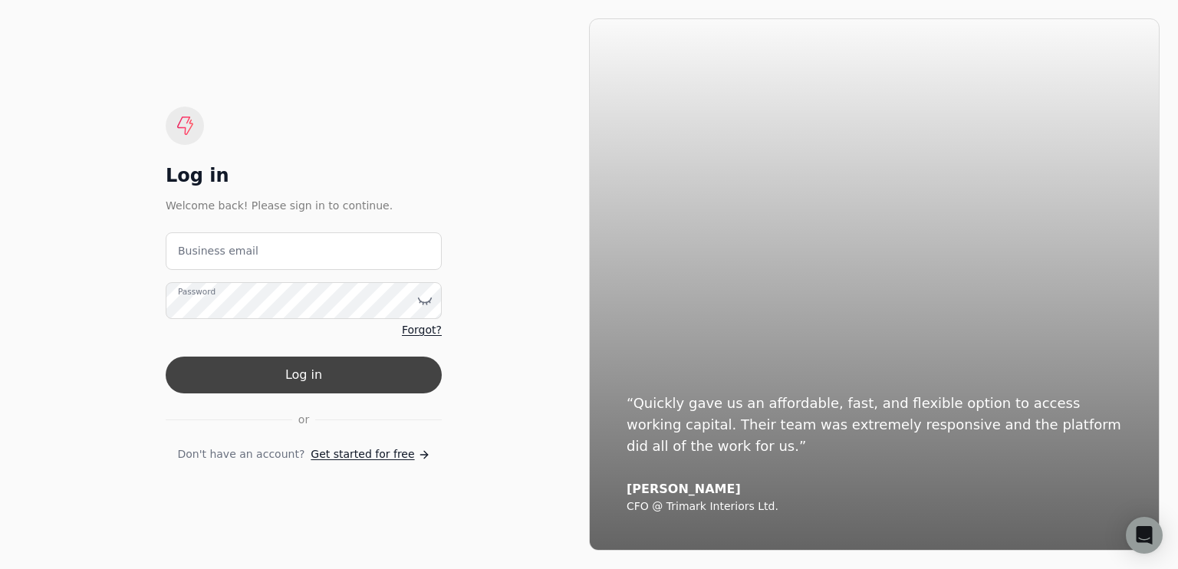 The image size is (1178, 569). Describe the element at coordinates (304, 375) in the screenshot. I see `button: Log in` at that location.